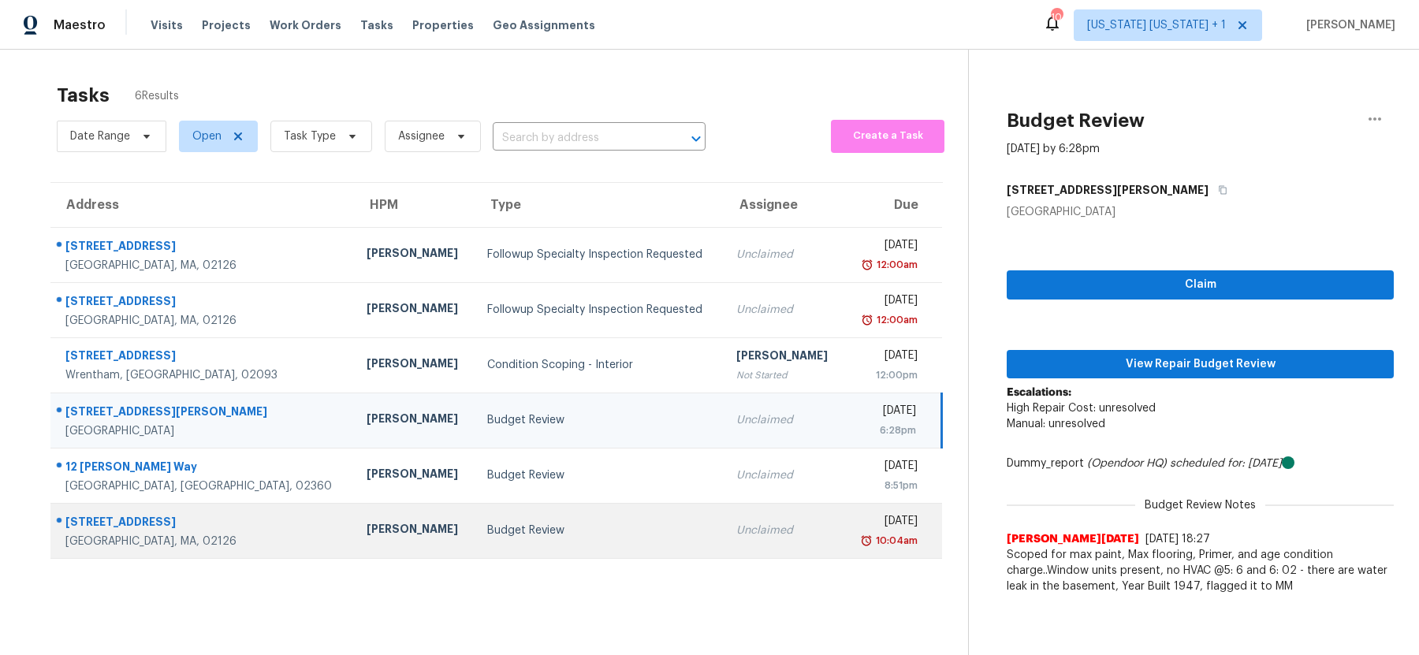 The width and height of the screenshot is (1419, 655). What do you see at coordinates (1081, 408) in the screenshot?
I see `span: High Repair Cost: unresolved` at bounding box center [1081, 408].